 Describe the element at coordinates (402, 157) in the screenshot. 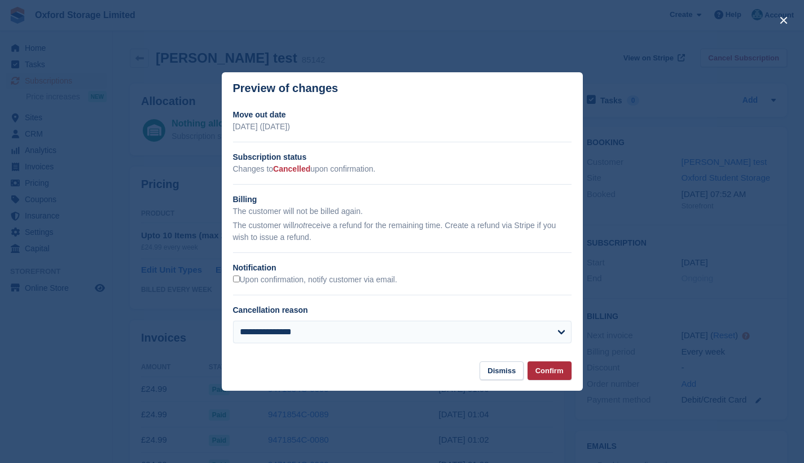

I see `h2: Subscription status` at that location.